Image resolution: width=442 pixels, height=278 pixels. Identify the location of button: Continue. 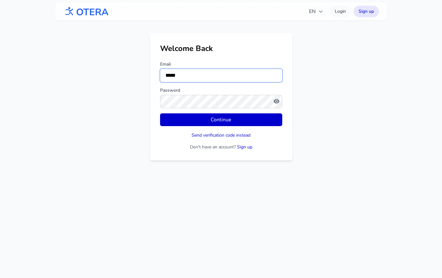
(221, 120).